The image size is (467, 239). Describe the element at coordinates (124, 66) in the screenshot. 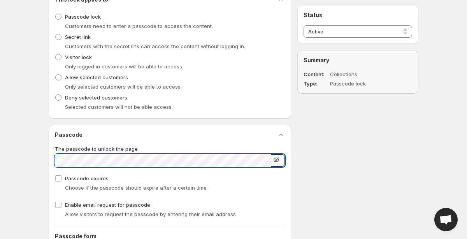

I see `span: Only logged in customers will be able to access.` at that location.